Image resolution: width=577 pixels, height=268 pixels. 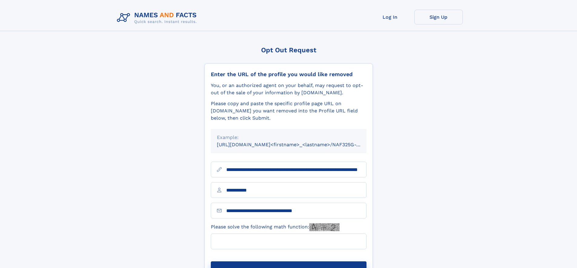 What do you see at coordinates (288, 74) in the screenshot?
I see `div: Enter the URL of the profile you would like removed` at bounding box center [288, 74].